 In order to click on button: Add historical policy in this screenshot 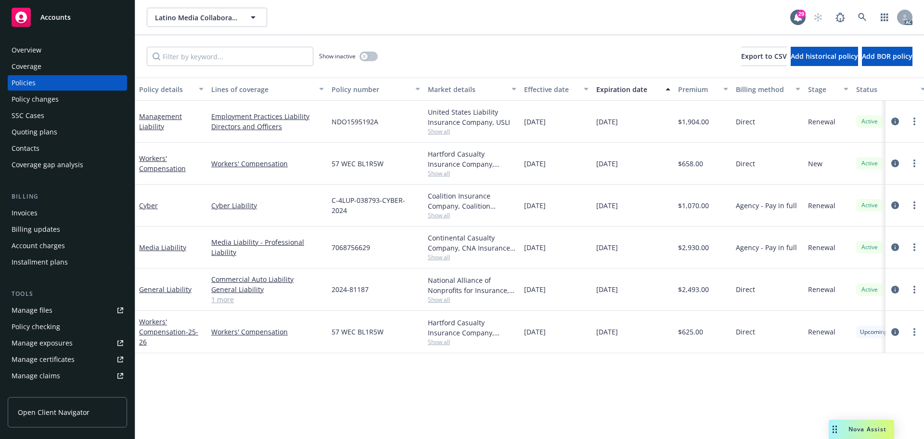, I will do `click(825, 56)`.